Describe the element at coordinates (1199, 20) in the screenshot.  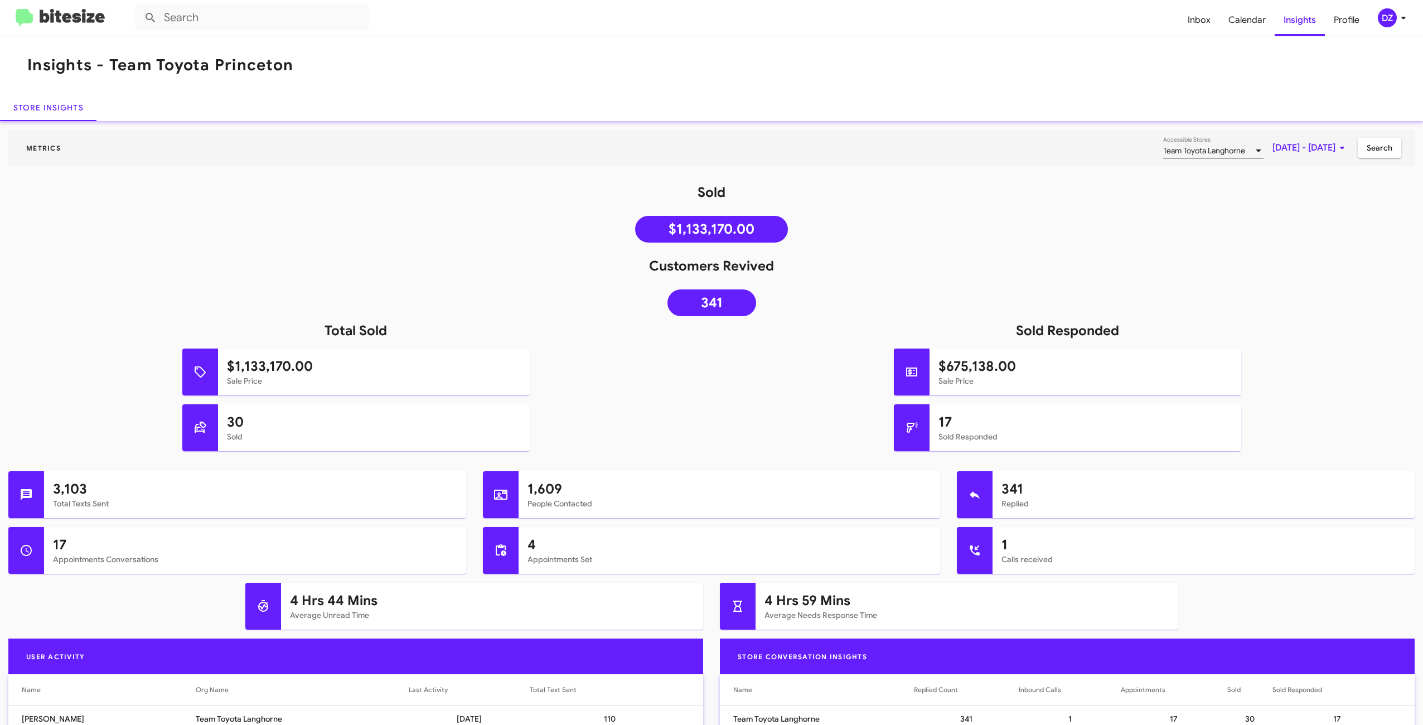
I see `a: Inbox` at that location.